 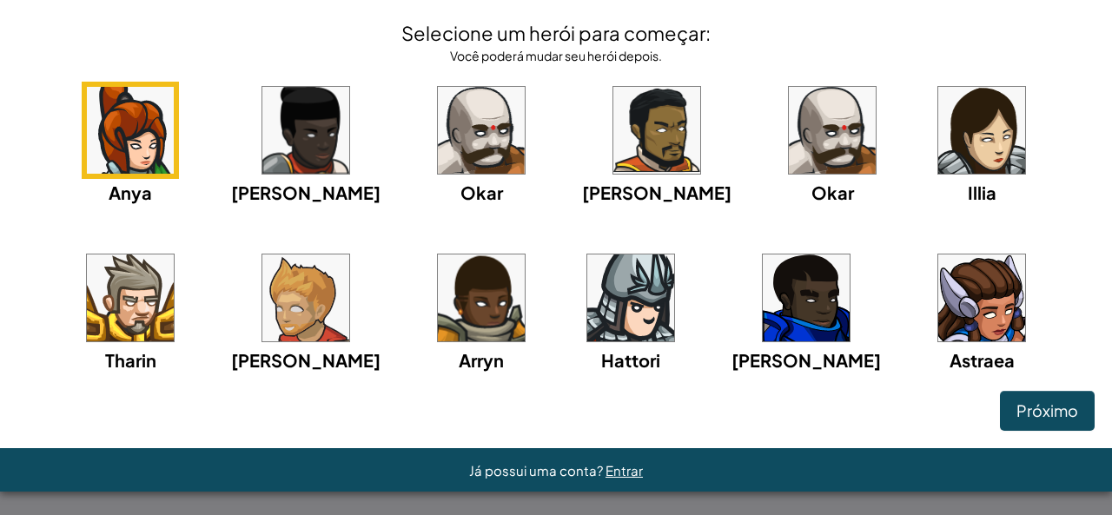 What do you see at coordinates (130, 192) in the screenshot?
I see `span: Anya` at bounding box center [130, 192].